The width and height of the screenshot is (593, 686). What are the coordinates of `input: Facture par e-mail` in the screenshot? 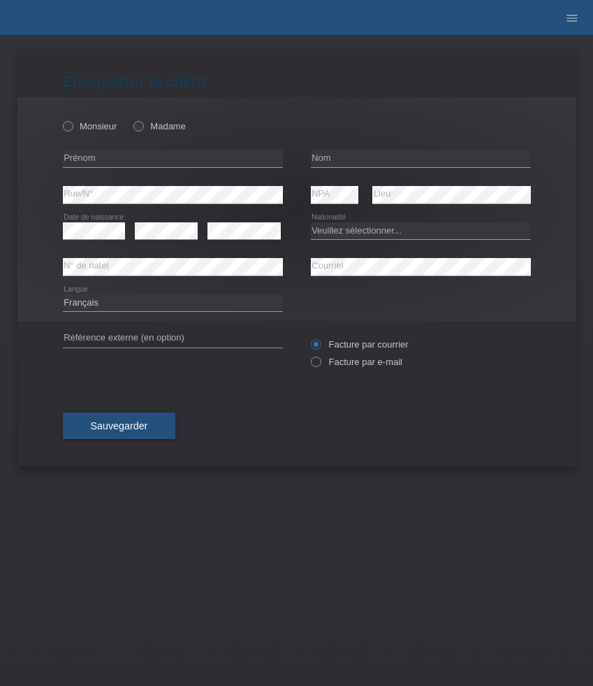 It's located at (315, 365).